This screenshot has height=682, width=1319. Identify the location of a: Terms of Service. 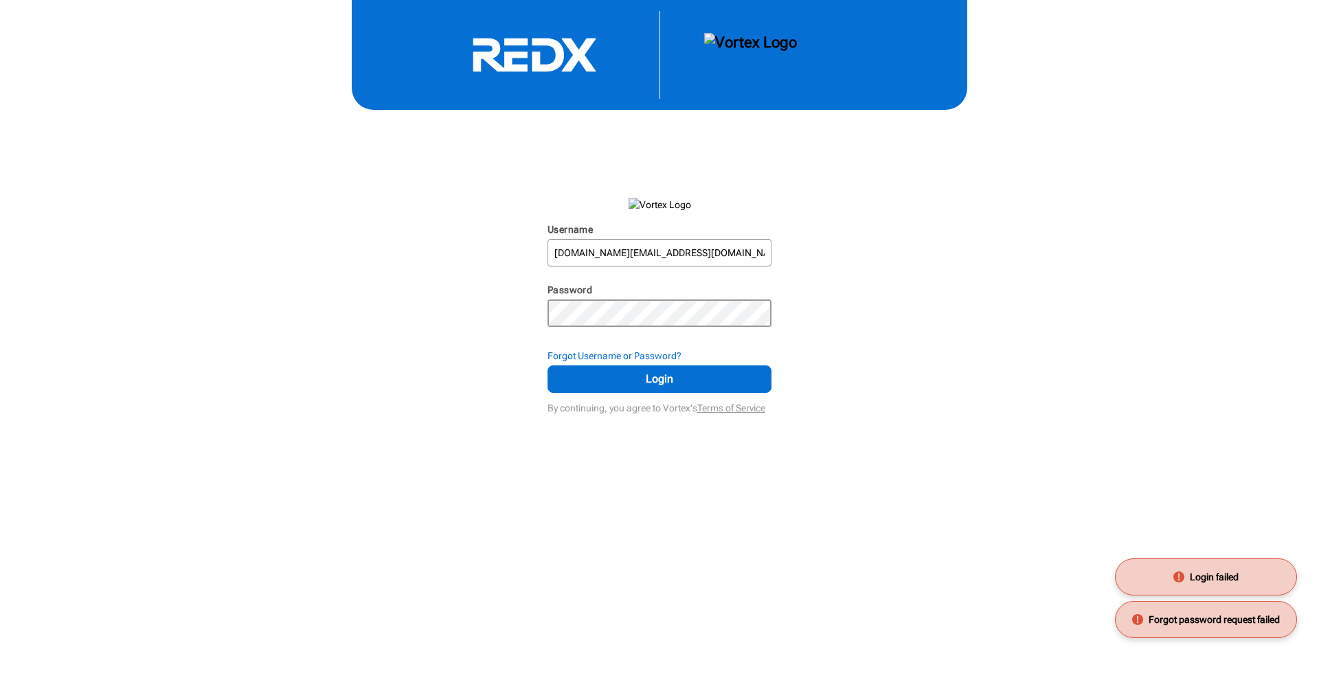
(731, 408).